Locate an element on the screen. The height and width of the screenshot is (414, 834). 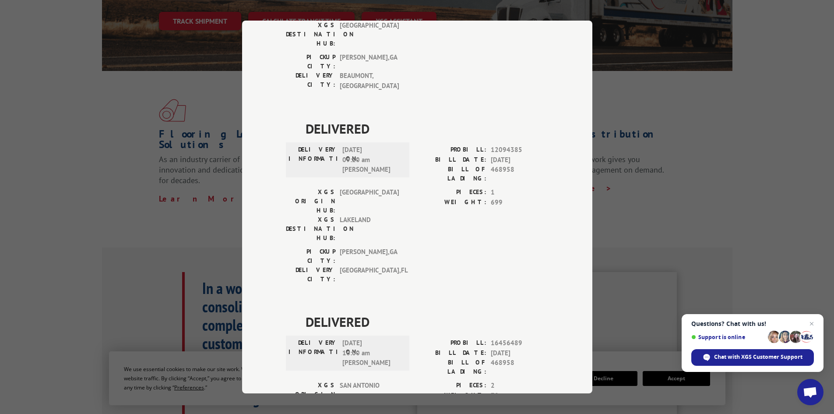
span: 12094385 is located at coordinates (519, 150).